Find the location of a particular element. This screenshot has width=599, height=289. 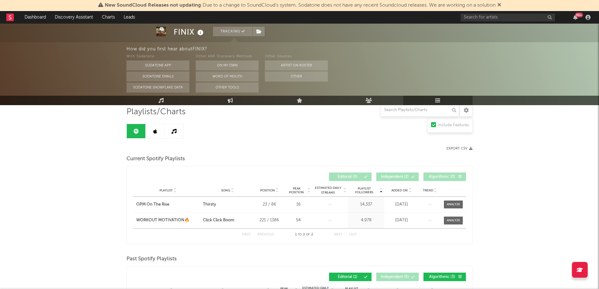

div: 1 2 2 is located at coordinates (304, 235).